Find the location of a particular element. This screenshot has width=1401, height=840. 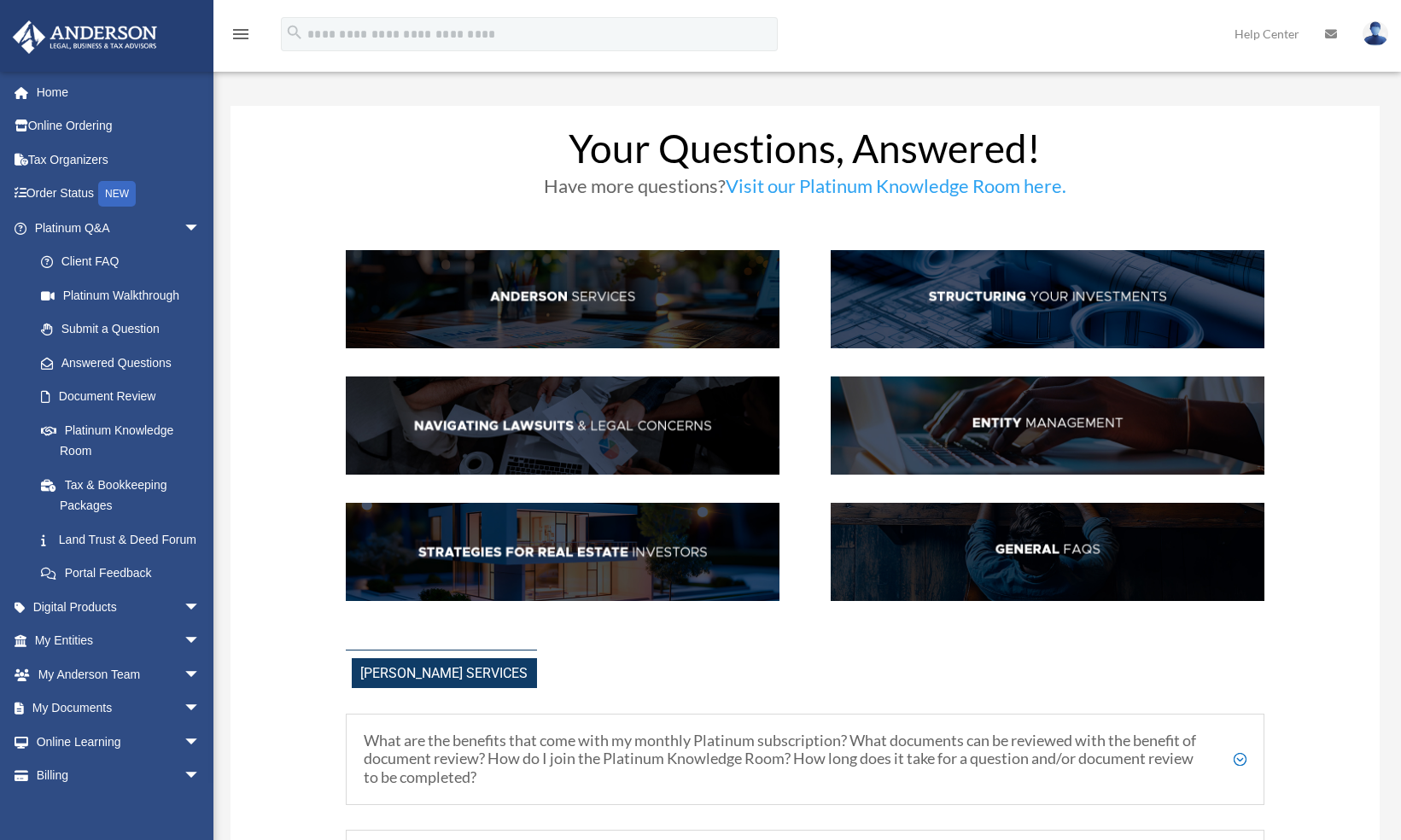

img: StratsRE_hdr is located at coordinates (563, 551).